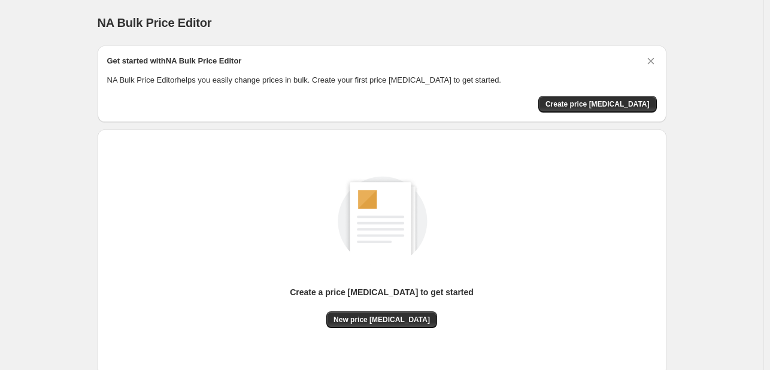  I want to click on span: NA Bulk Price Editor, so click(154, 23).